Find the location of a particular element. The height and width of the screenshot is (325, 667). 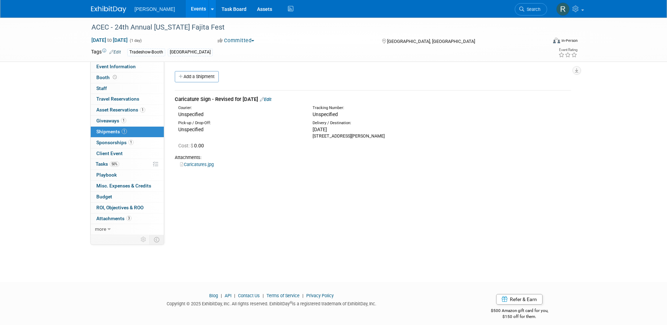

span: Event Information is located at coordinates (116, 66).